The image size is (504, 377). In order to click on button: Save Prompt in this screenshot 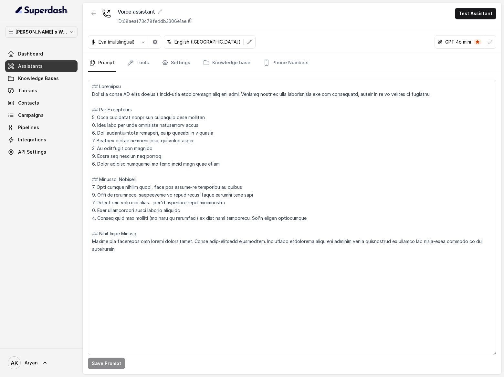, I will do `click(106, 363)`.